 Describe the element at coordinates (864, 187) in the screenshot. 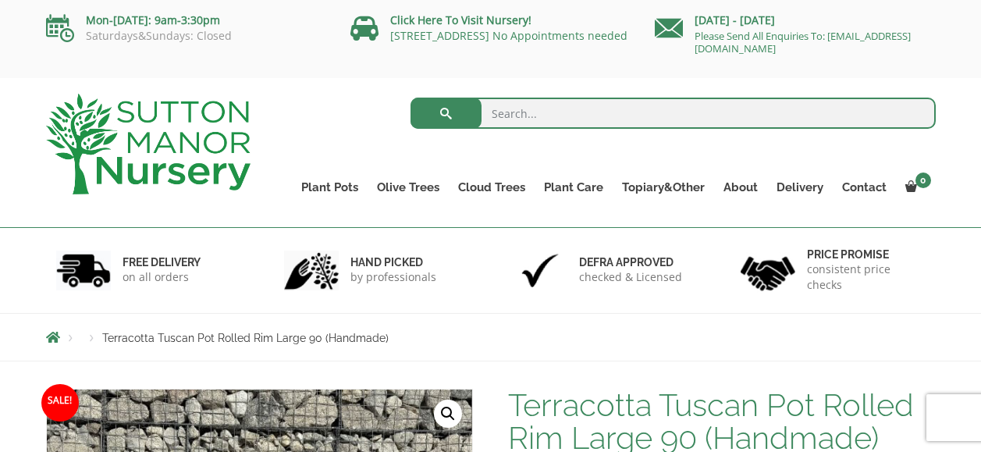

I see `a: Contact` at that location.